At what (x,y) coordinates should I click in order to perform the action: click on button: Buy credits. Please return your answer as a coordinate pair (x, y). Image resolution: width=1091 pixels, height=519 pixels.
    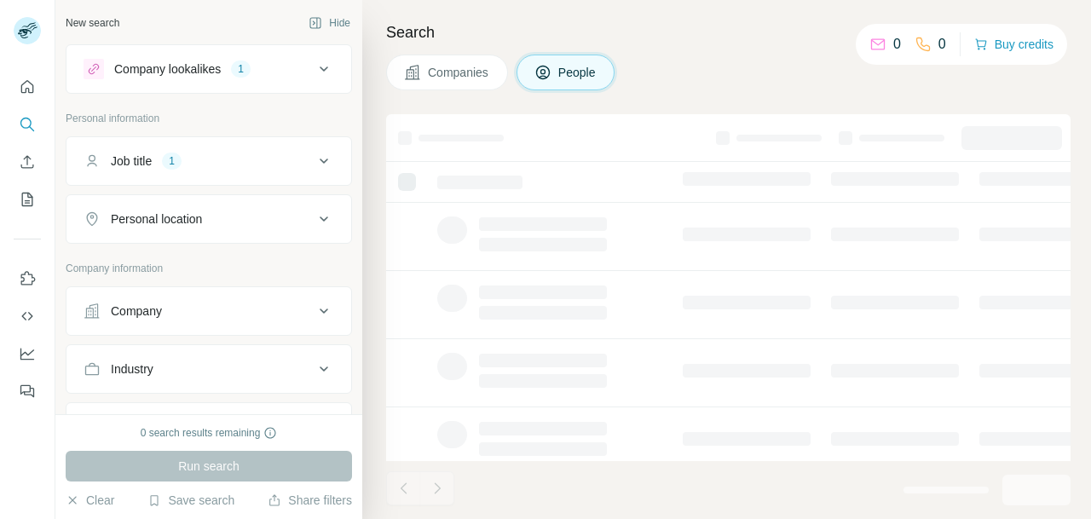
    Looking at the image, I should click on (1013, 44).